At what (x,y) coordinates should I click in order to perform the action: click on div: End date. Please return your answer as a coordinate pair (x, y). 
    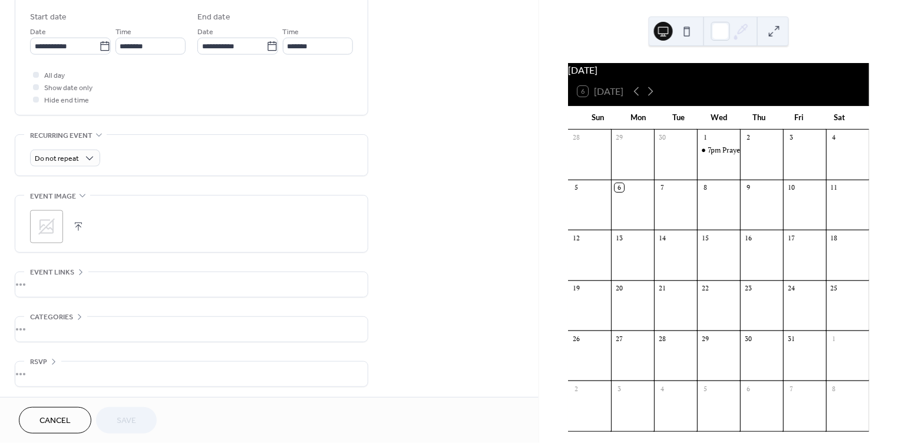
    Looking at the image, I should click on (214, 17).